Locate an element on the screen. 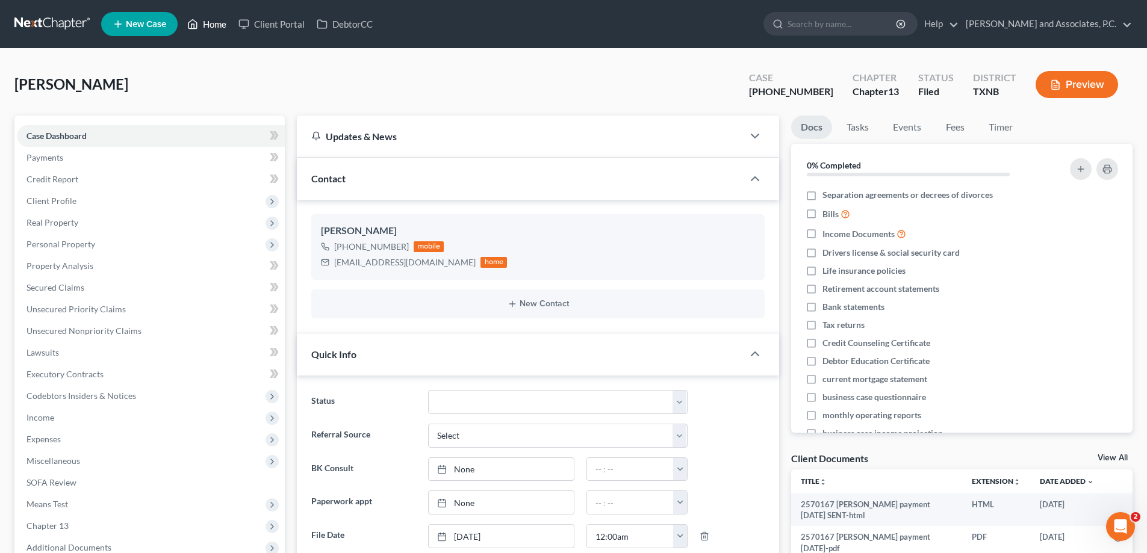 This screenshot has height=553, width=1147. div: Updates & News is located at coordinates (519, 136).